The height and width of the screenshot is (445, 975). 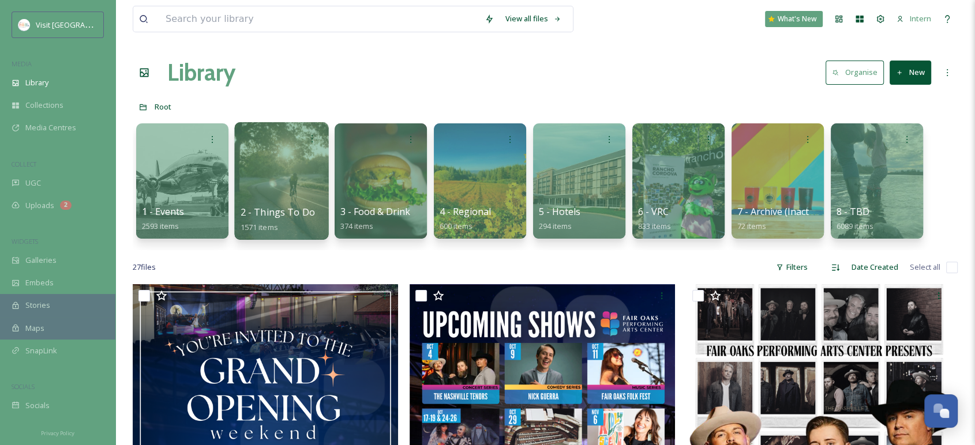 What do you see at coordinates (920, 18) in the screenshot?
I see `span: Intern` at bounding box center [920, 18].